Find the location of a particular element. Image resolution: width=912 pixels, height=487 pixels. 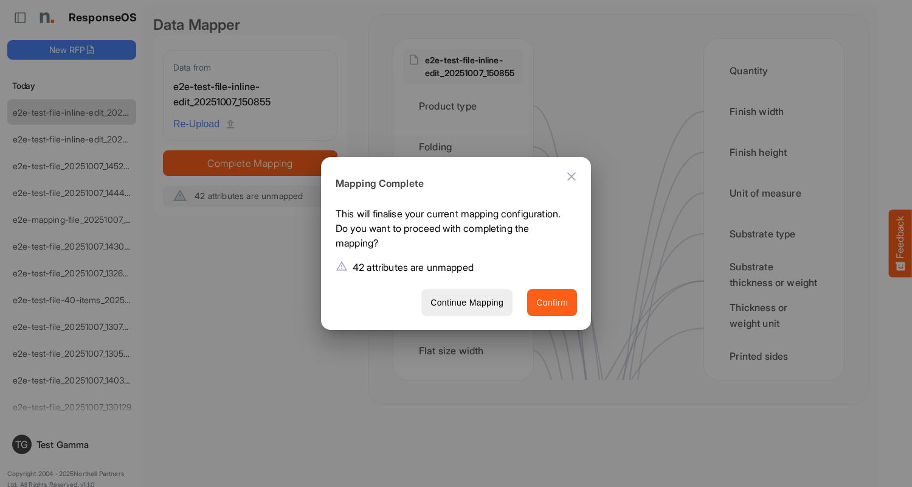

span: Confirm is located at coordinates (552, 302).